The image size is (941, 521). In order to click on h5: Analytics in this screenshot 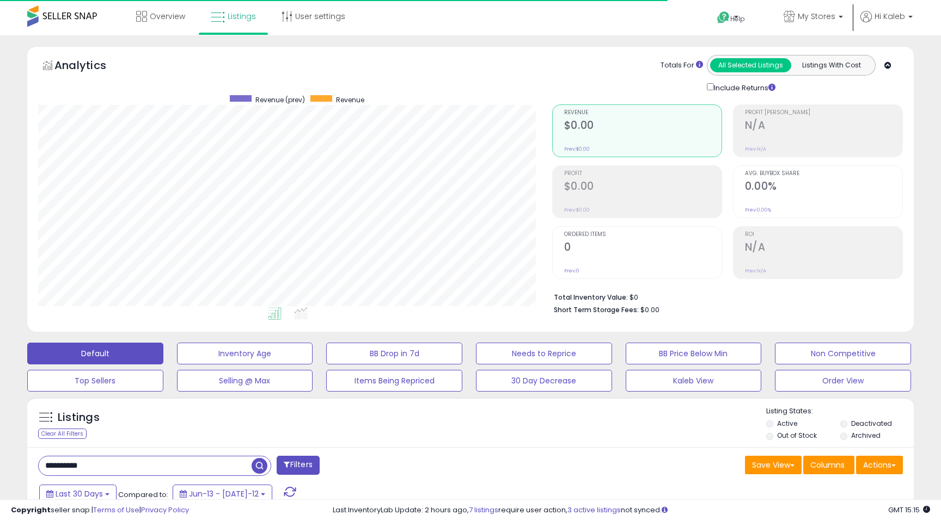, I will do `click(91, 66)`.